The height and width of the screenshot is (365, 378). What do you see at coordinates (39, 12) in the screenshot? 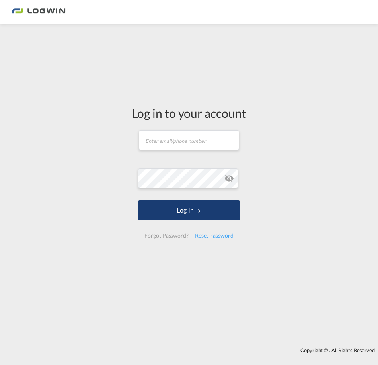
I see `img: bc73a0e0d8c111efacd525e4c8ad7d32.png` at bounding box center [39, 12].